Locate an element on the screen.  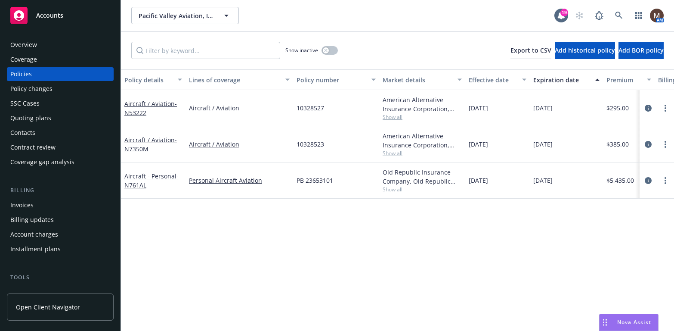
span: PB 23653101 is located at coordinates (315, 180).